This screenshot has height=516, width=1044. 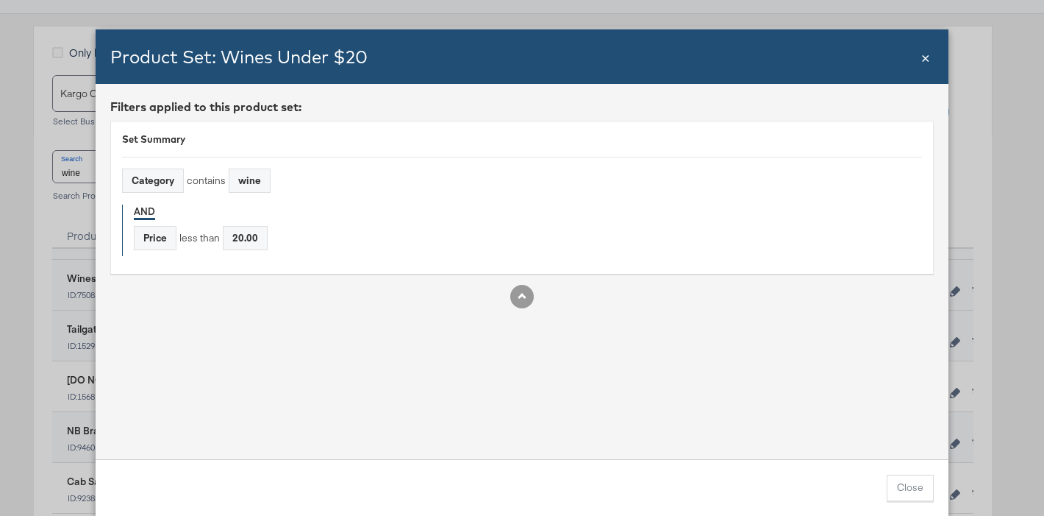 I want to click on div: wine, so click(x=249, y=180).